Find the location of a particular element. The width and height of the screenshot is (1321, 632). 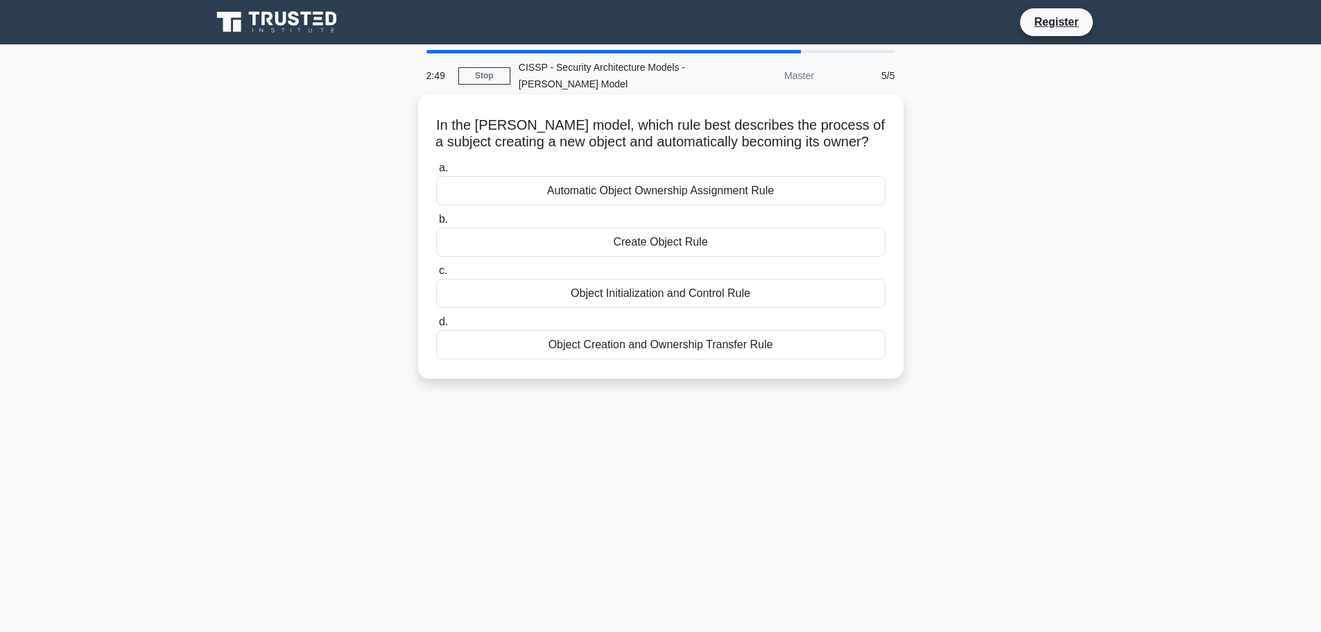

div: Object Creation and Ownership Transfer Rule is located at coordinates (661, 345).